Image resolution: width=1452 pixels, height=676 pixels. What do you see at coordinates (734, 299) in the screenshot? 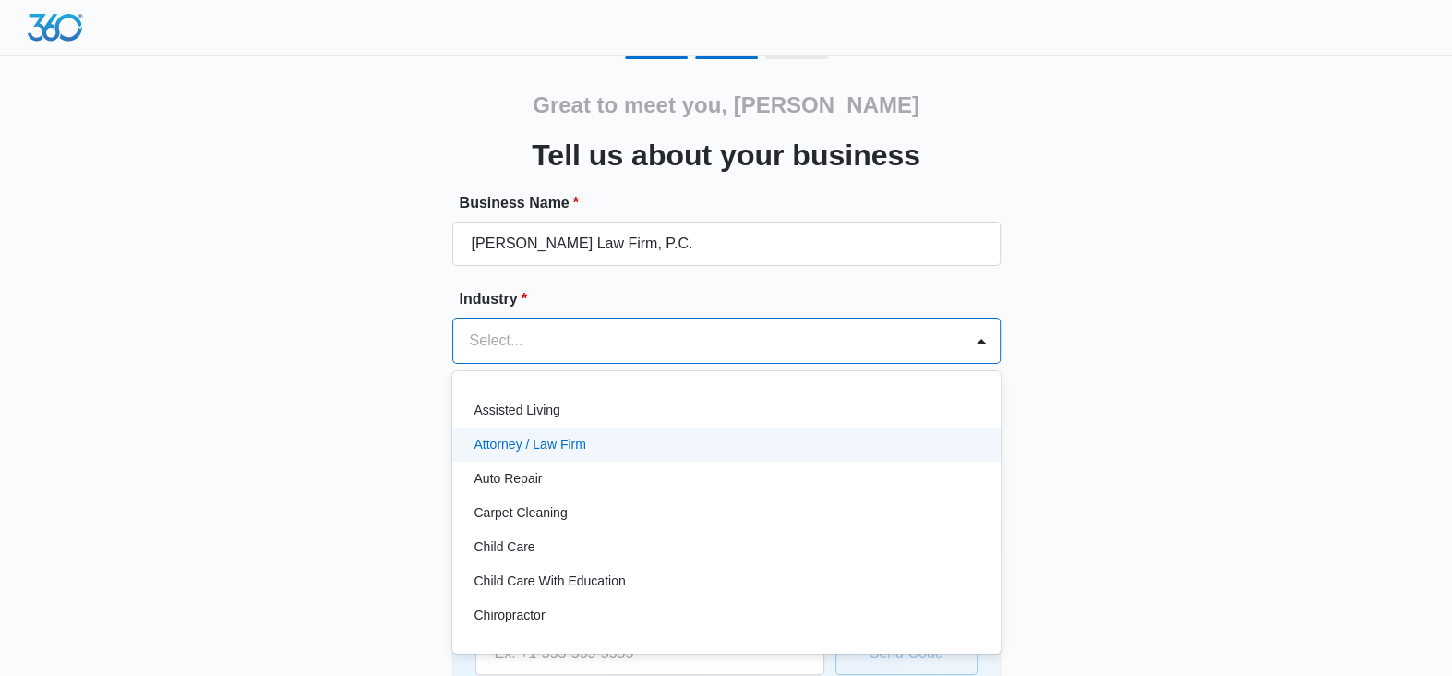
I see `label: Industry` at bounding box center [734, 299].